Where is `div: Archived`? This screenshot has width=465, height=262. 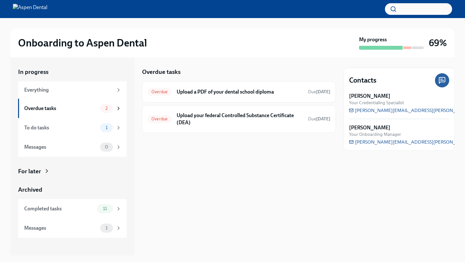
div: Archived is located at coordinates (72, 190).